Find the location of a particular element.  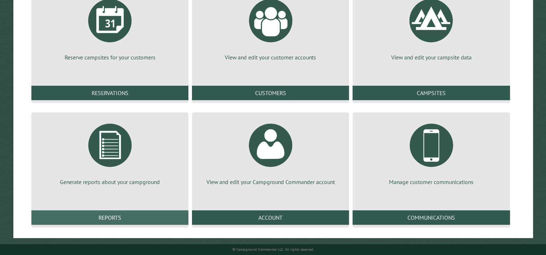

a: Reservations is located at coordinates (110, 93).